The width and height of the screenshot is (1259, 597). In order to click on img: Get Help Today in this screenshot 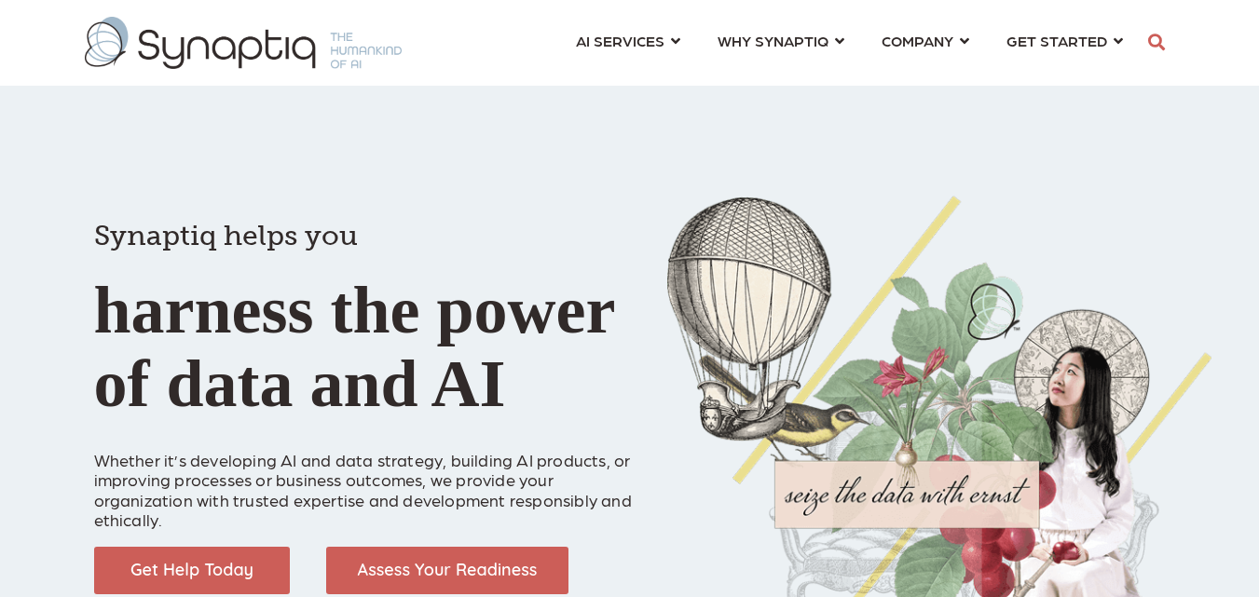, I will do `click(192, 570)`.